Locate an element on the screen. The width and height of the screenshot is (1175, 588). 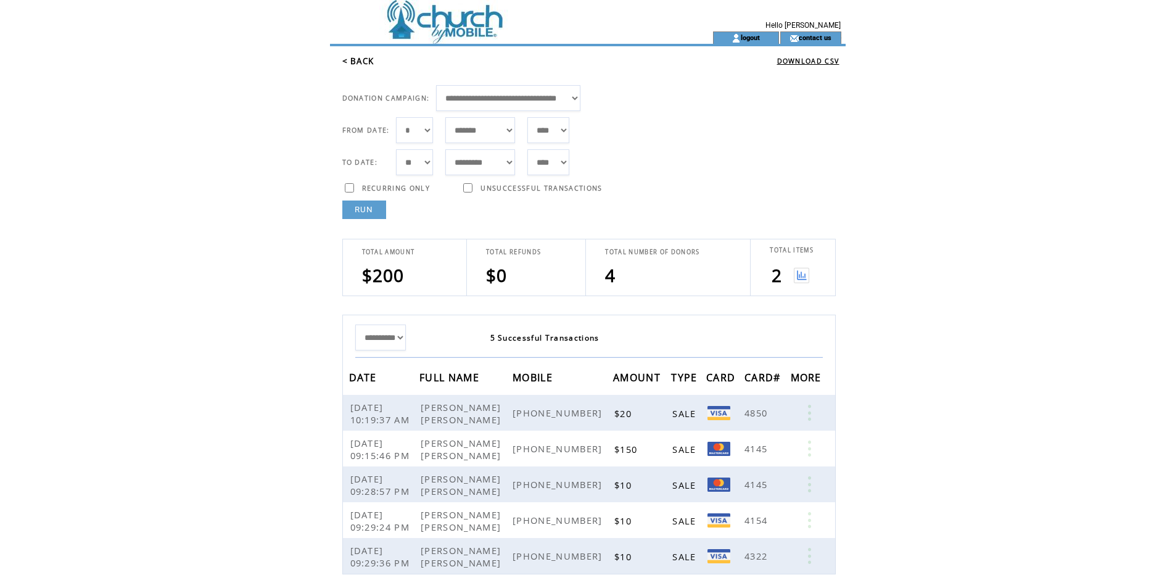
a: CARD# is located at coordinates (764, 377).